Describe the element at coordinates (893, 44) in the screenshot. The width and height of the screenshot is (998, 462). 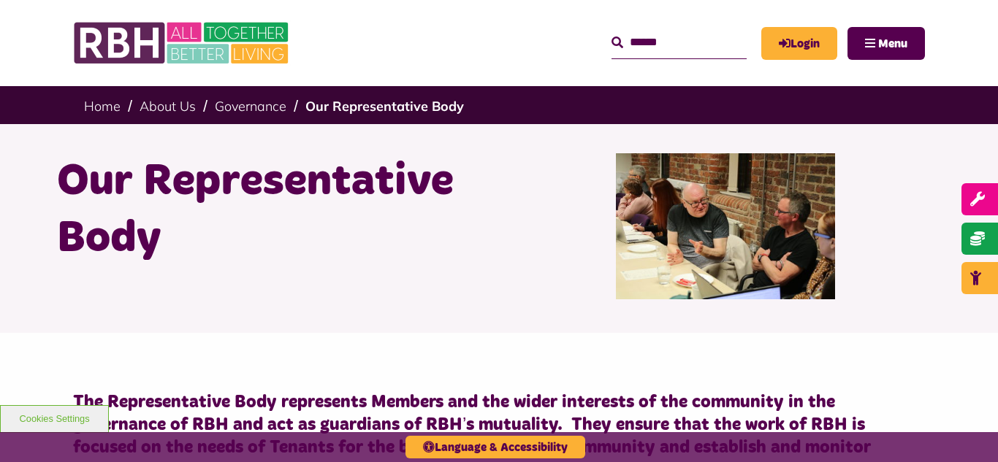
I see `span: Menu` at that location.